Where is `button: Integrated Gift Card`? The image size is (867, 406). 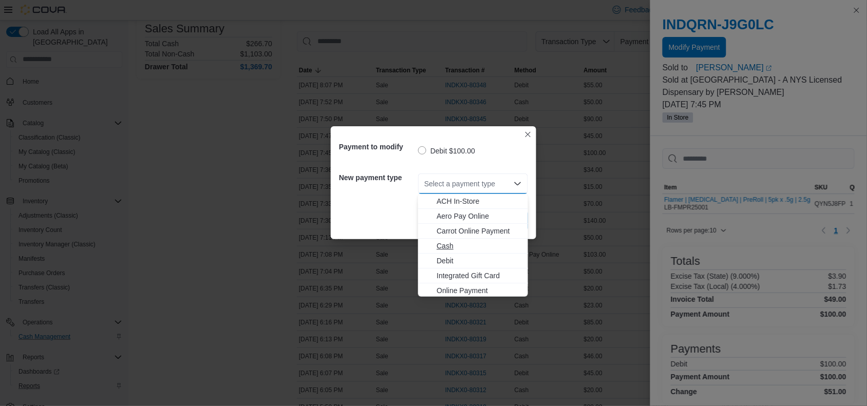 button: Integrated Gift Card is located at coordinates (473, 276).